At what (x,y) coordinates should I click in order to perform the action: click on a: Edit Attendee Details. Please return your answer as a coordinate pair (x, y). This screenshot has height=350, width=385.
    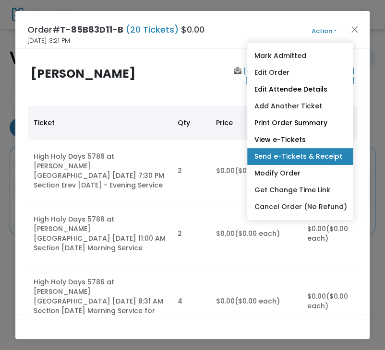
    Looking at the image, I should click on (300, 89).